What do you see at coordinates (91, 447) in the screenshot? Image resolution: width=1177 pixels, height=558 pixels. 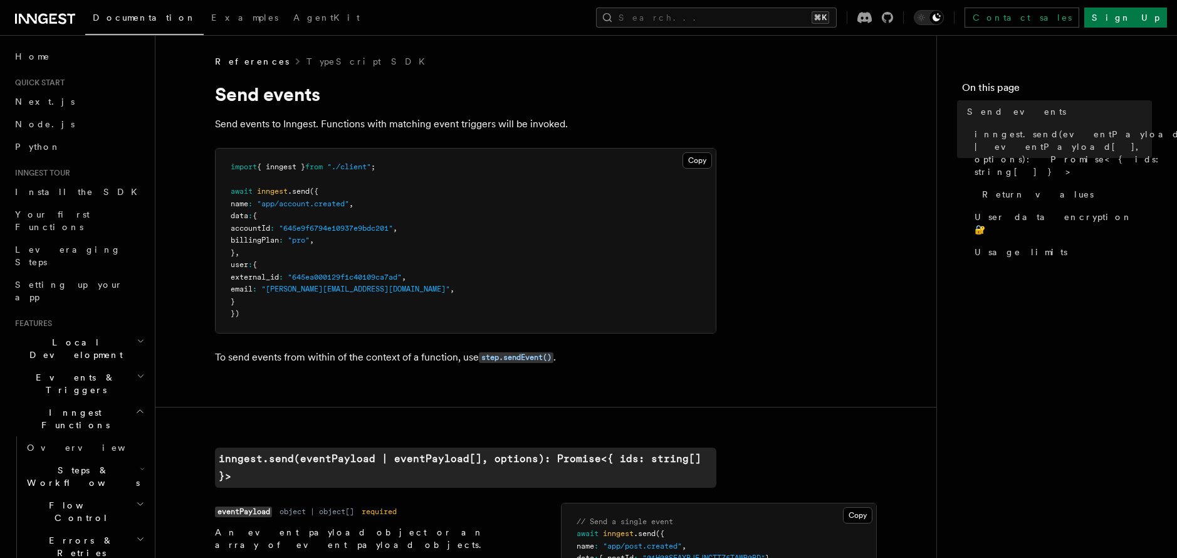 I see `span: Overview` at bounding box center [91, 447].